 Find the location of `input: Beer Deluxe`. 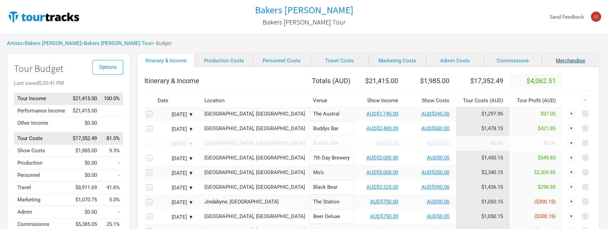

input: Beer Deluxe is located at coordinates (331, 217).